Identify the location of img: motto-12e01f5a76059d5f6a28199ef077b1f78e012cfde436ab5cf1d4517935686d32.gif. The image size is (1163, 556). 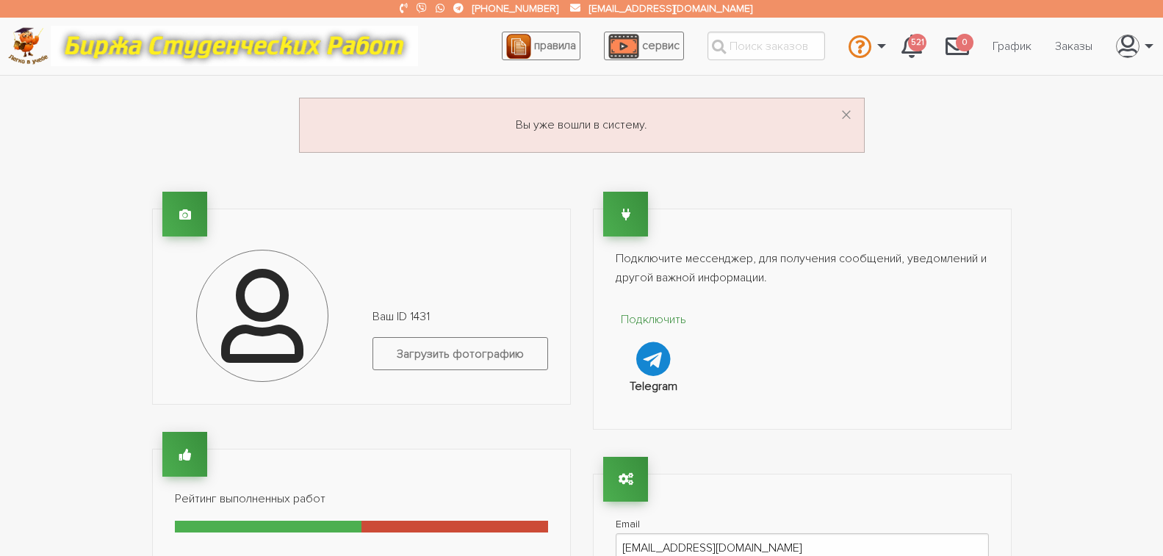
(234, 46).